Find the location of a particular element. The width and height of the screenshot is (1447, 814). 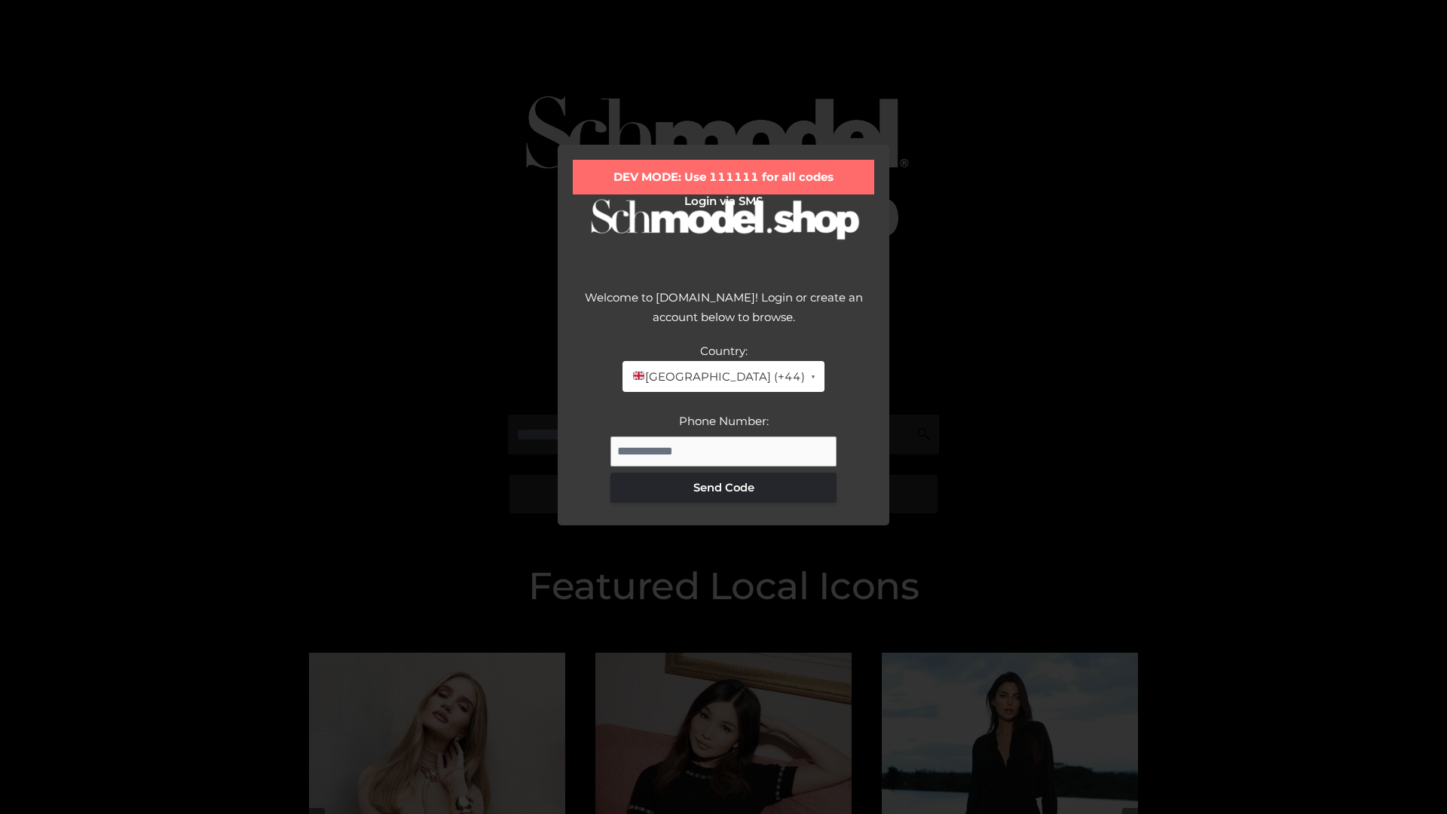

button: Send Code is located at coordinates (724, 488).